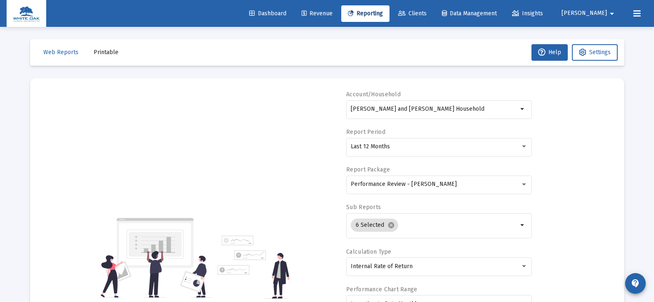 This screenshot has width=654, height=302. Describe the element at coordinates (469, 13) in the screenshot. I see `span: Data Management` at that location.